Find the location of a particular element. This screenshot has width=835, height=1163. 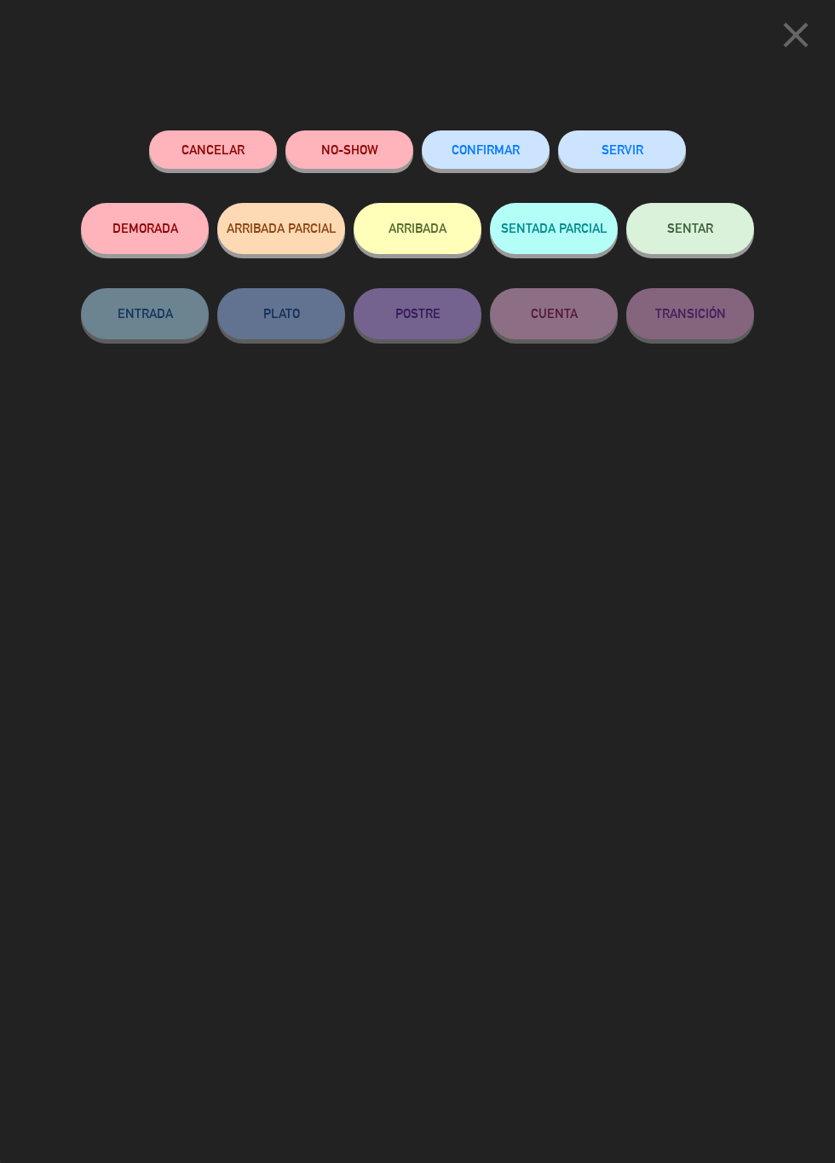

span: SENTAR is located at coordinates (690, 228).